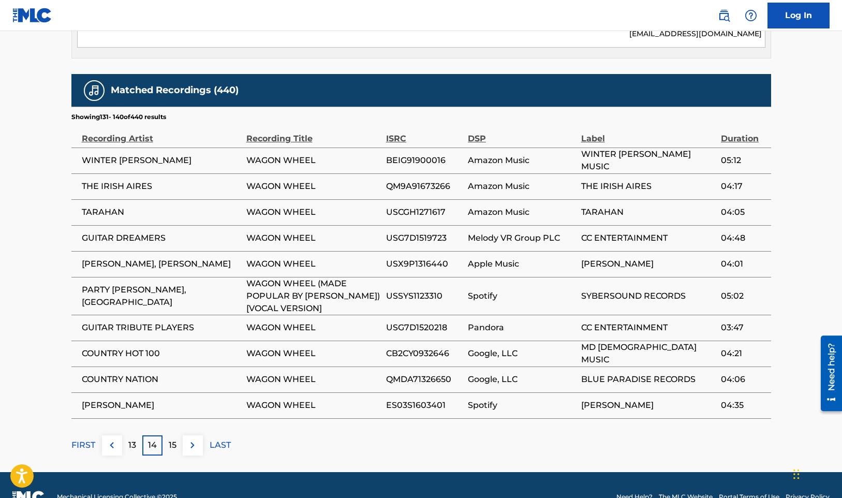 This screenshot has height=498, width=842. Describe the element at coordinates (743, 379) in the screenshot. I see `span: 04:06` at that location.